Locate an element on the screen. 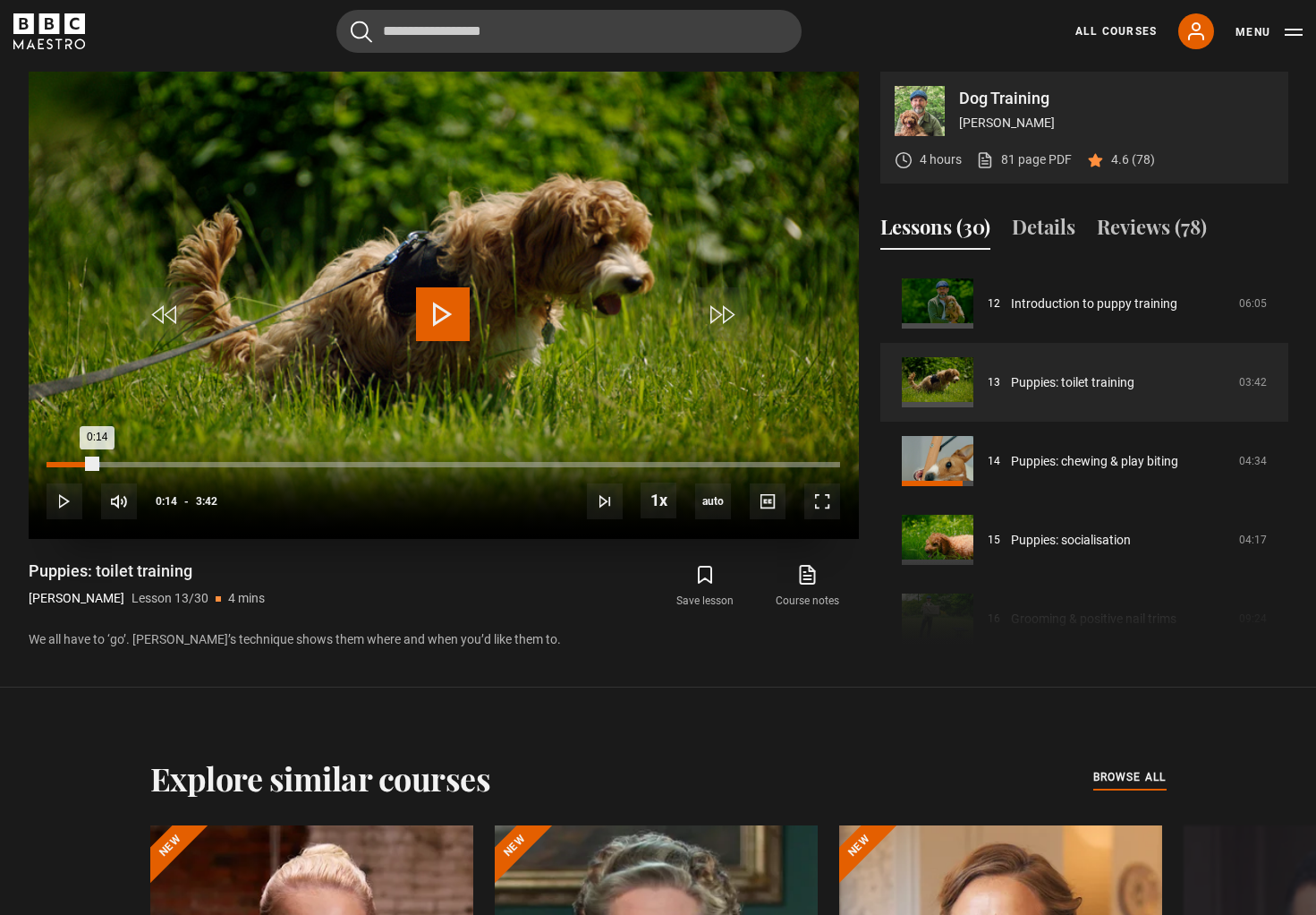 The width and height of the screenshot is (1316, 915). div: Current quality: 720p is located at coordinates (713, 501).